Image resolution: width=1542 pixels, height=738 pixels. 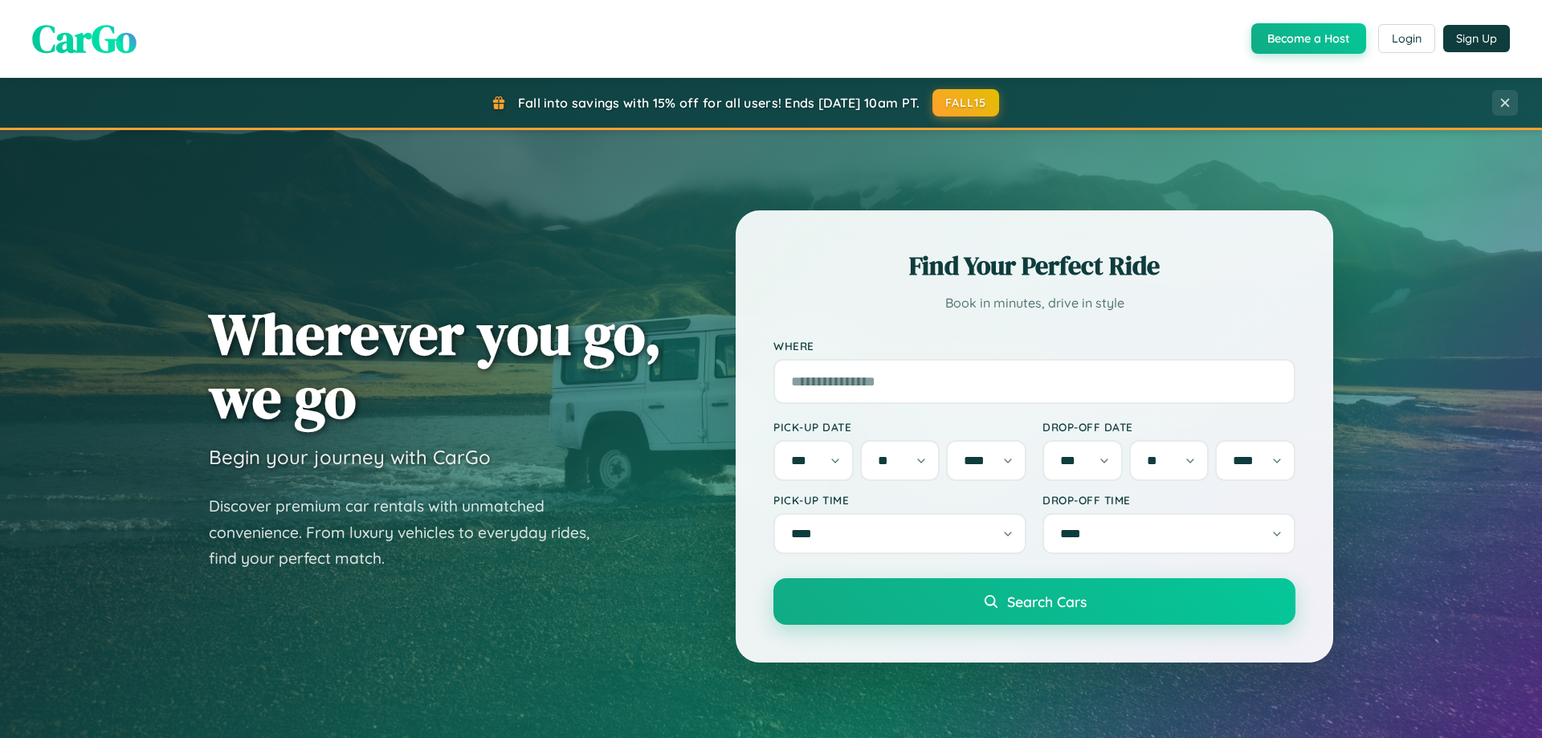 What do you see at coordinates (1169, 500) in the screenshot?
I see `label: Drop-off Time` at bounding box center [1169, 500].